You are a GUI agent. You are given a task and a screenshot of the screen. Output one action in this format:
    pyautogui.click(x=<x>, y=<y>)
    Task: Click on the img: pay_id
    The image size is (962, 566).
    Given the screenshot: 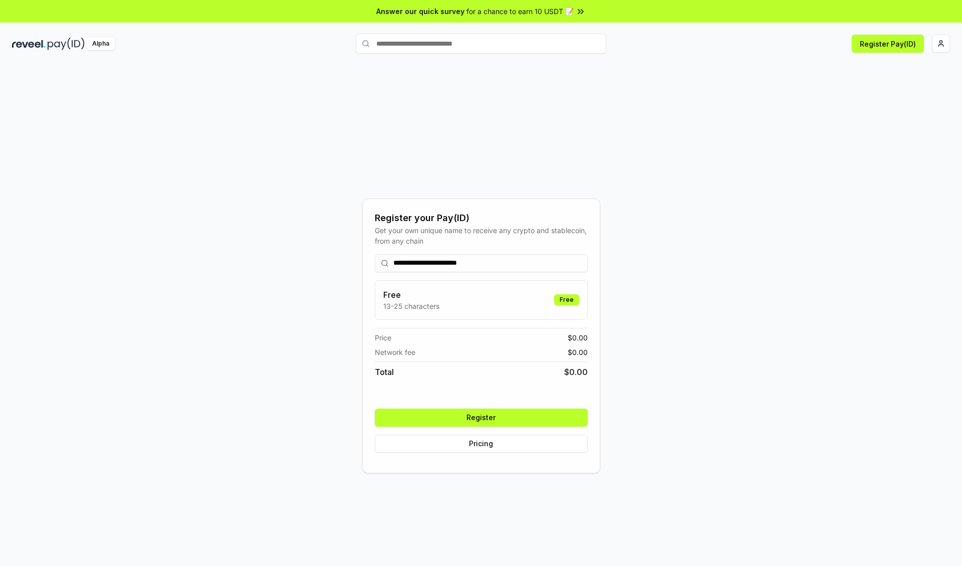 What is the action you would take?
    pyautogui.click(x=66, y=44)
    